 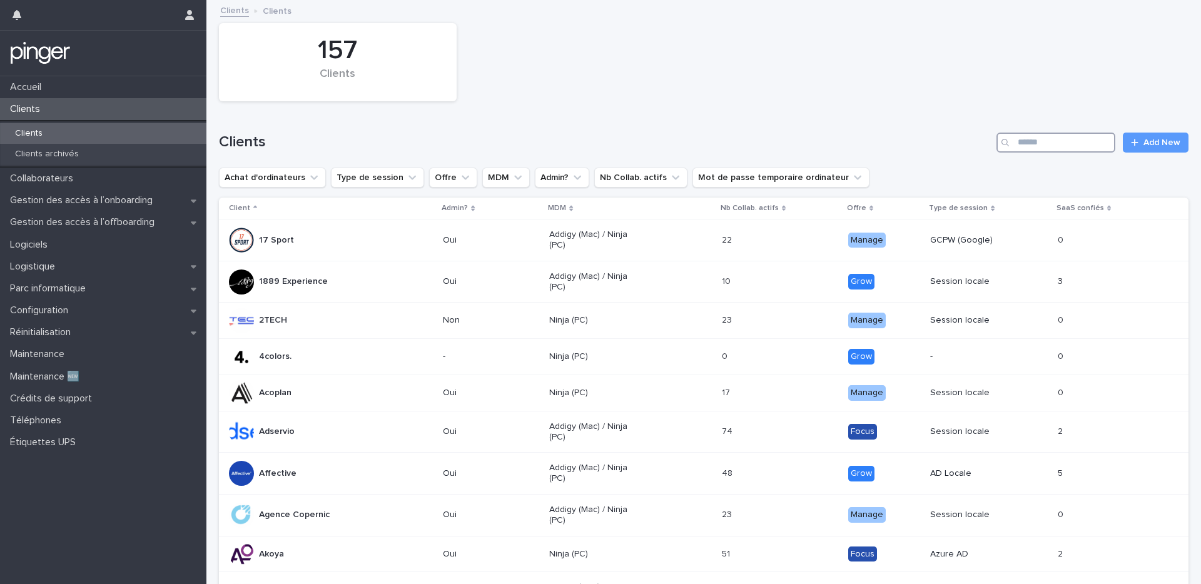 What do you see at coordinates (53, 398) in the screenshot?
I see `p: Crédits de support` at bounding box center [53, 398].